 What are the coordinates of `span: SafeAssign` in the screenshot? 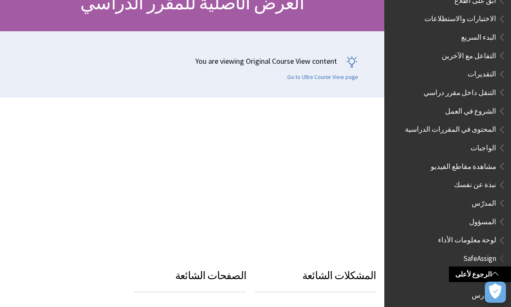 It's located at (479, 257).